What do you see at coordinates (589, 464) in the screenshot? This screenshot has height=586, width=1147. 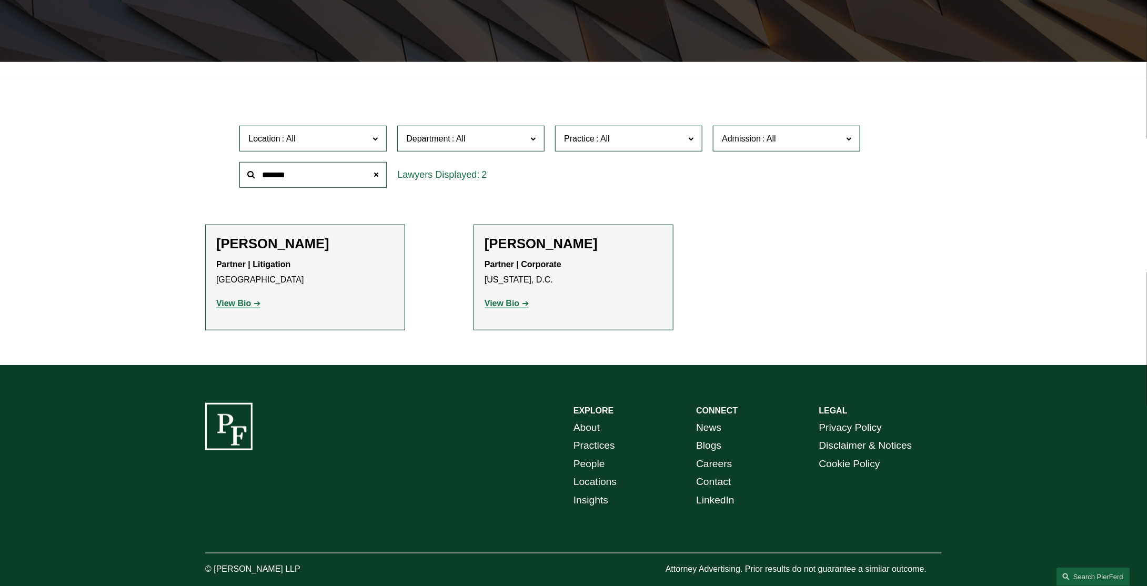 I see `a: People` at bounding box center [589, 464].